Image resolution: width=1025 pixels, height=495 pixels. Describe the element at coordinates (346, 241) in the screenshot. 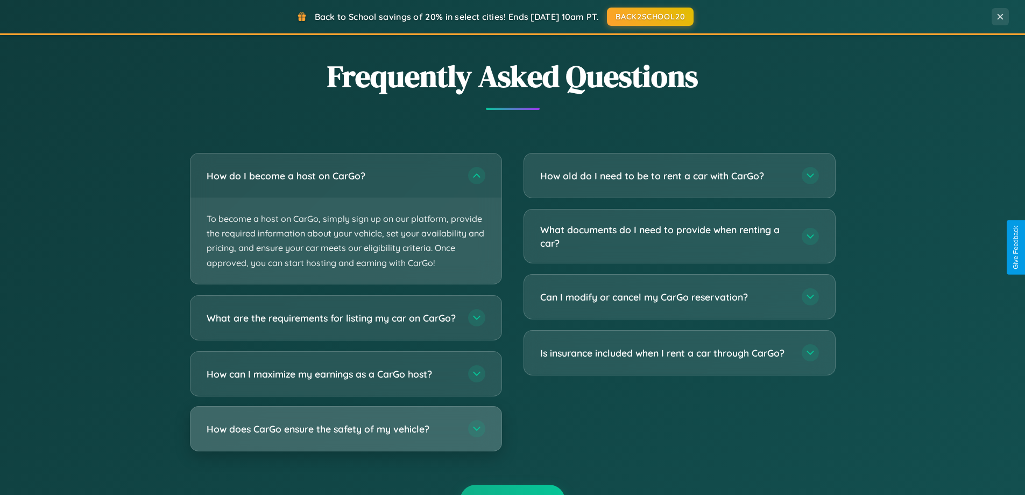

I see `p: To become a host on CarGo, simply sign up on our platform, provide the required information about...` at that location.